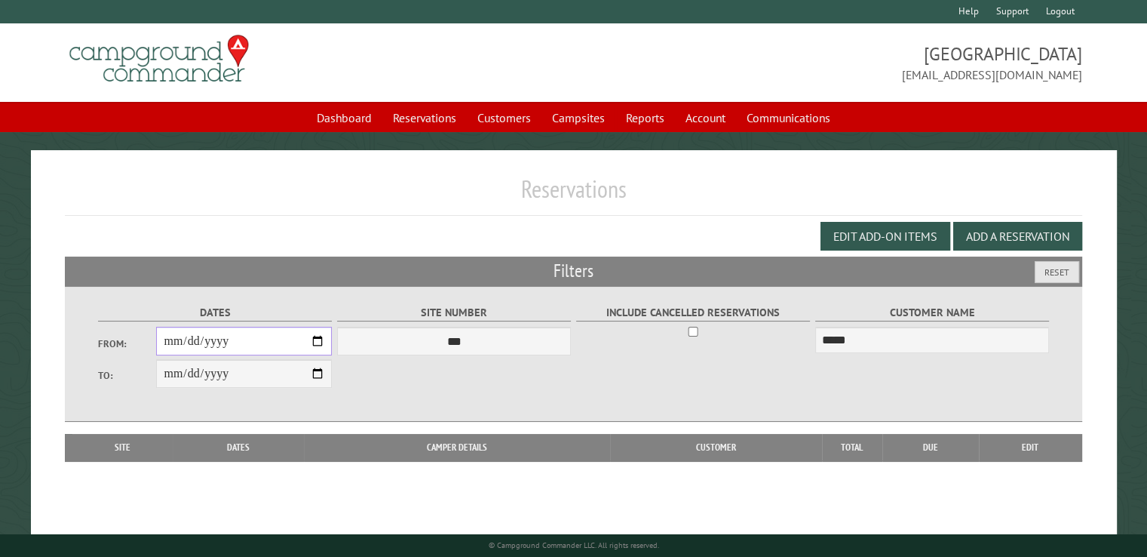  What do you see at coordinates (238, 447) in the screenshot?
I see `th: Dates` at bounding box center [238, 447].